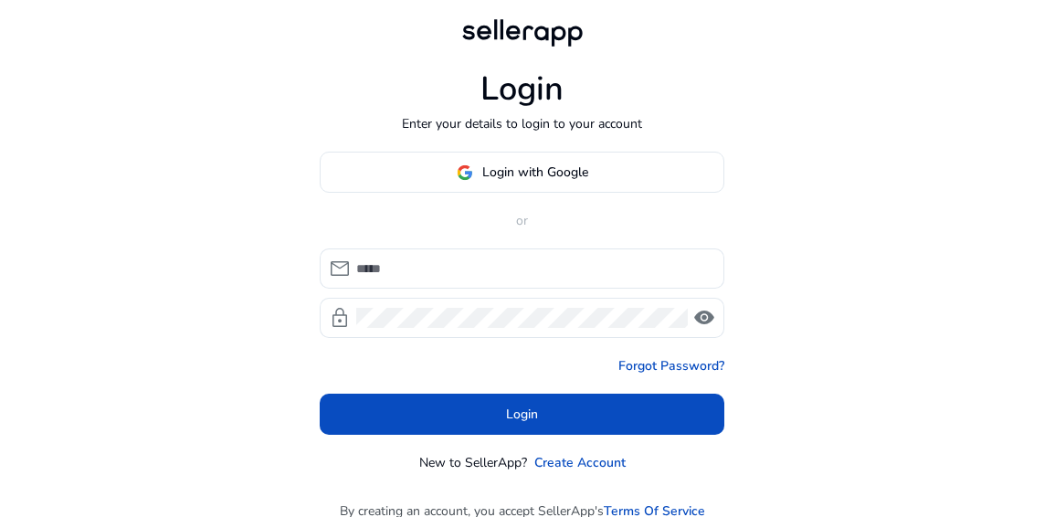 This screenshot has height=517, width=1044. What do you see at coordinates (580, 462) in the screenshot?
I see `a: Create Account` at bounding box center [580, 462].